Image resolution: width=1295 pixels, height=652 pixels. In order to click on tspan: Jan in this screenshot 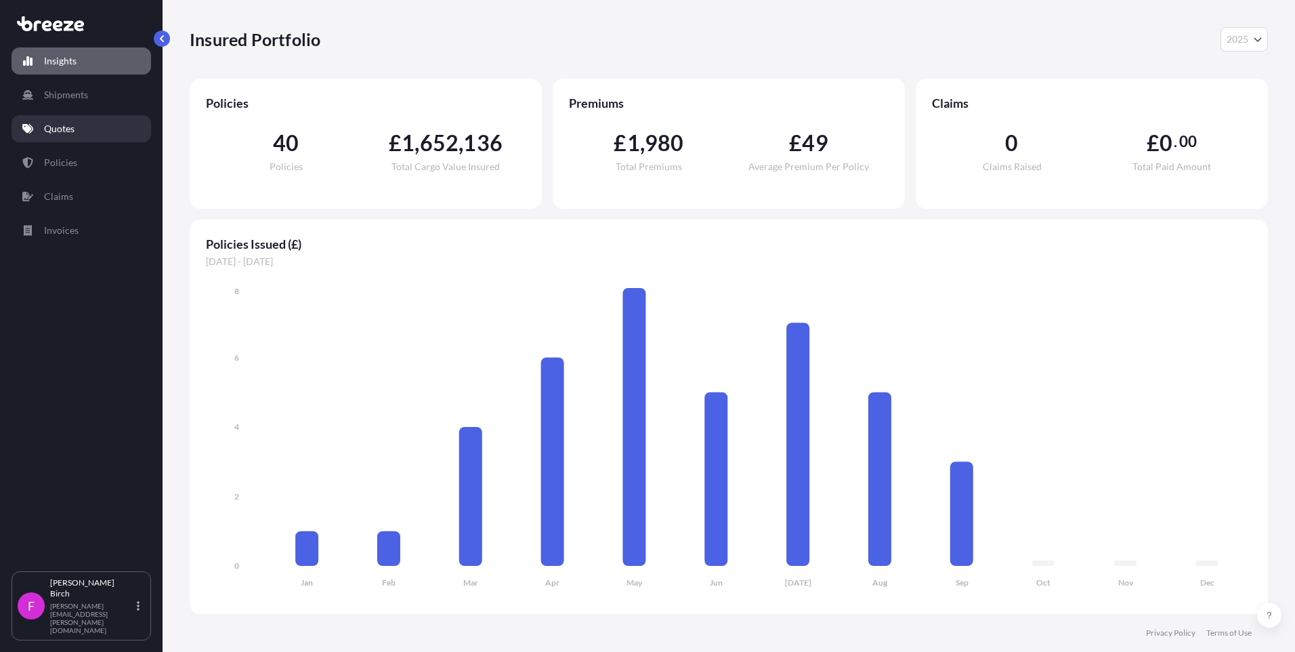, I will do `click(307, 582)`.